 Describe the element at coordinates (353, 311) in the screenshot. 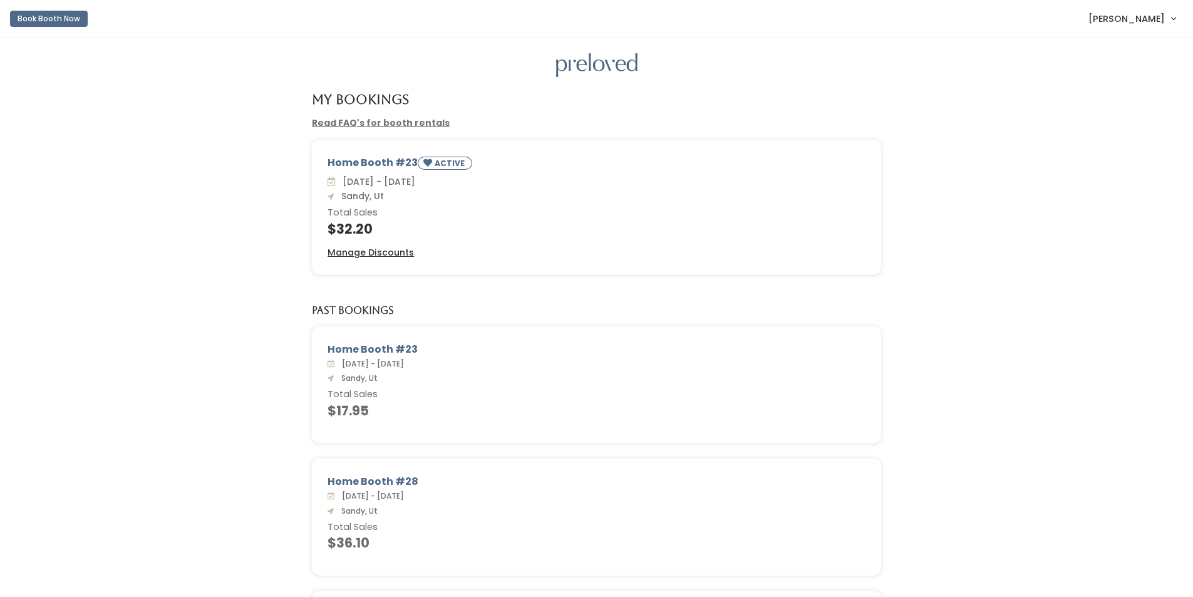

I see `h5: Past Bookings` at that location.